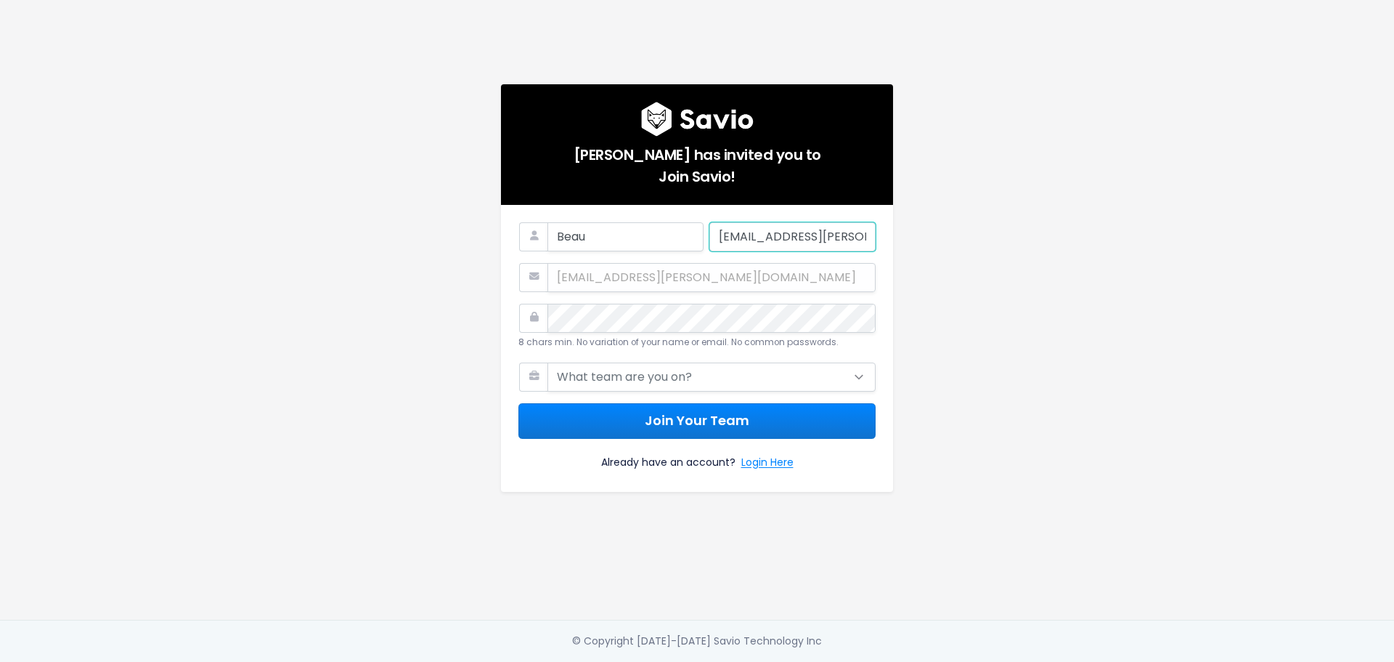  Describe the element at coordinates (625, 237) in the screenshot. I see `input: First Name` at that location.